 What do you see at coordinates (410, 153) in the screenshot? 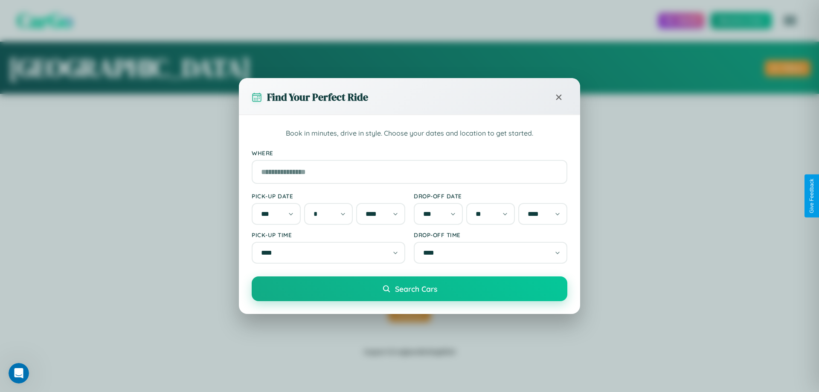
I see `label: Where` at bounding box center [410, 153].